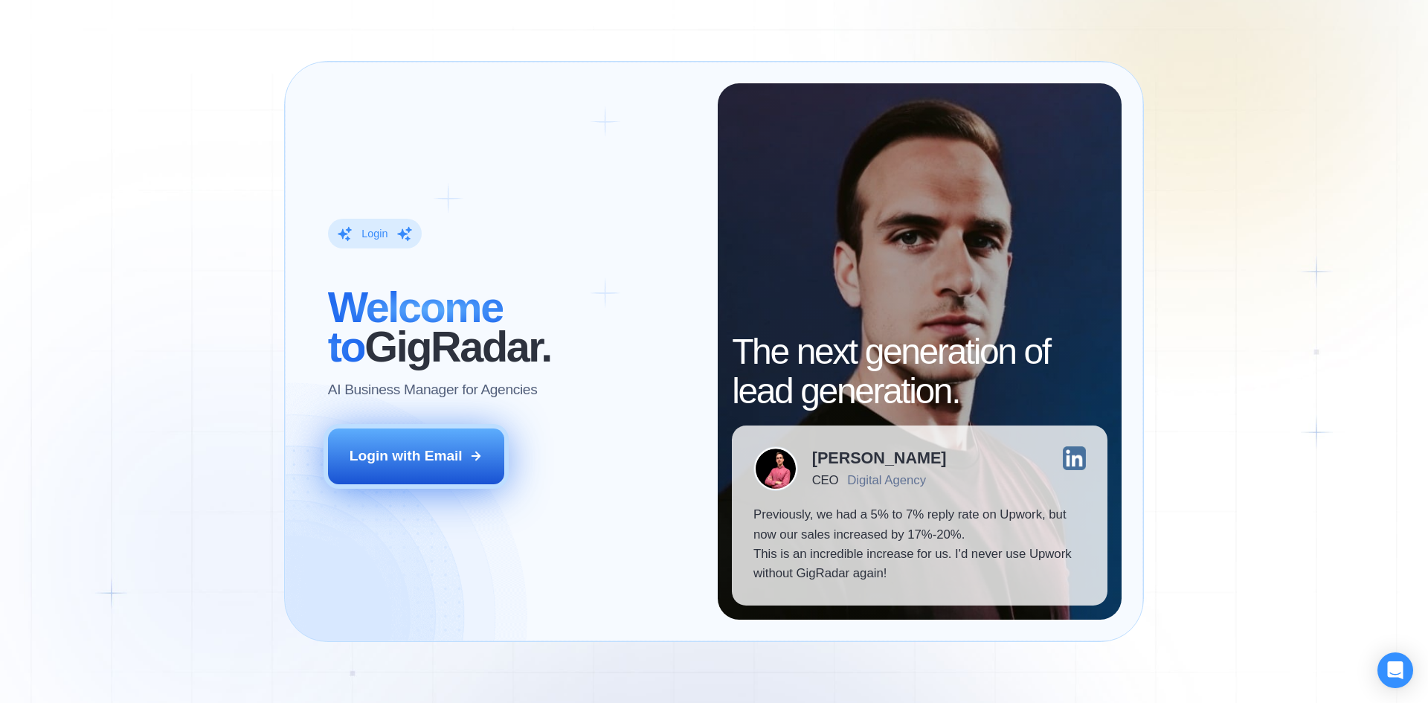 The height and width of the screenshot is (703, 1428). Describe the element at coordinates (825, 480) in the screenshot. I see `div: CEO` at that location.